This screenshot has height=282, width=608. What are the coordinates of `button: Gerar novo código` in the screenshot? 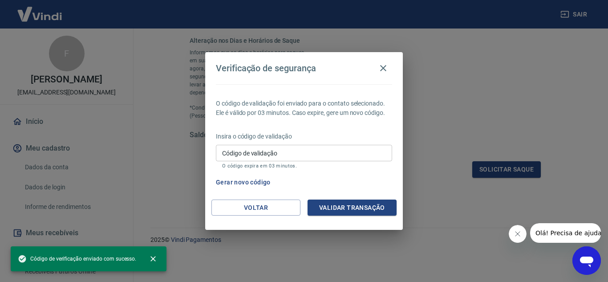 It's located at (243, 182).